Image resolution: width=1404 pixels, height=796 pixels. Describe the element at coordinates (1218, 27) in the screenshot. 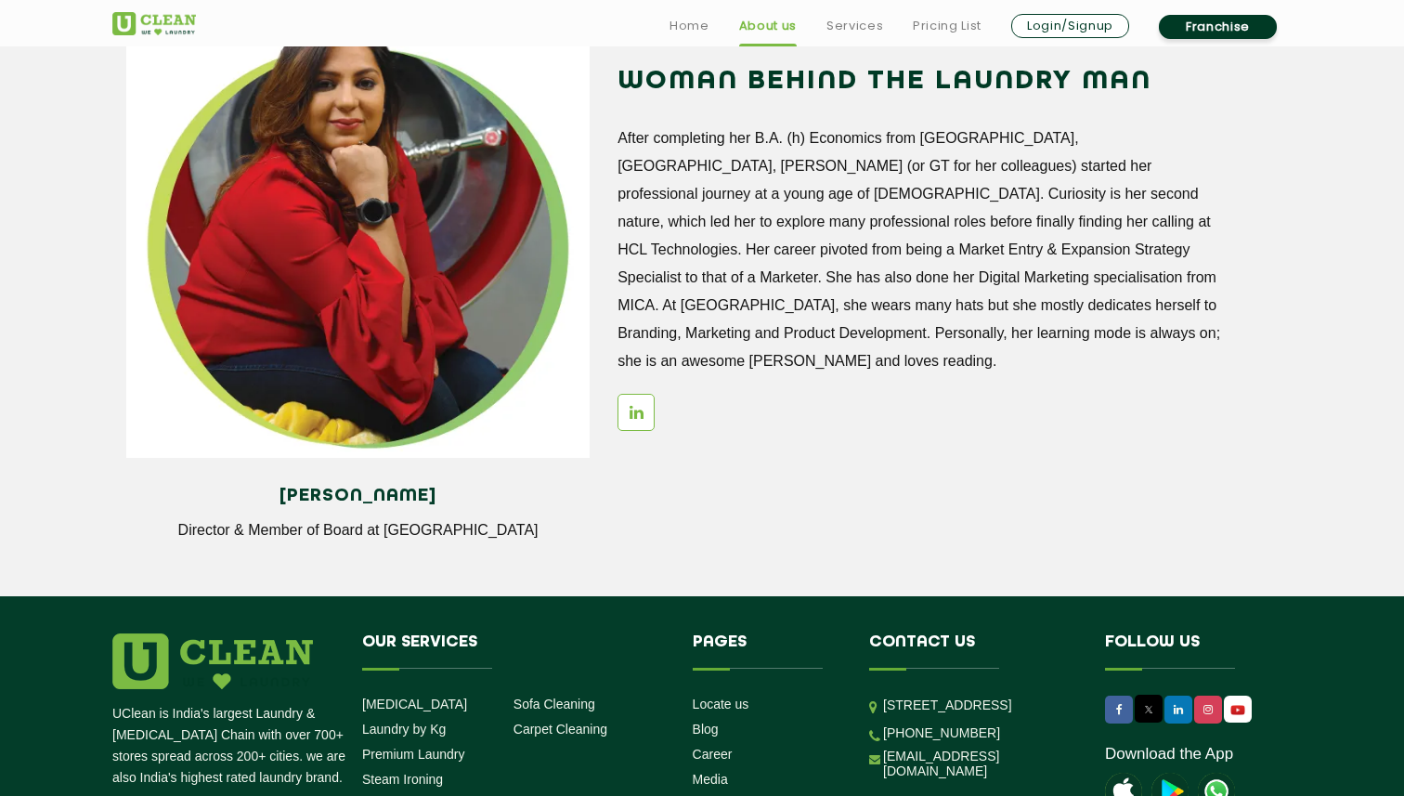

I see `a: Franchise` at that location.